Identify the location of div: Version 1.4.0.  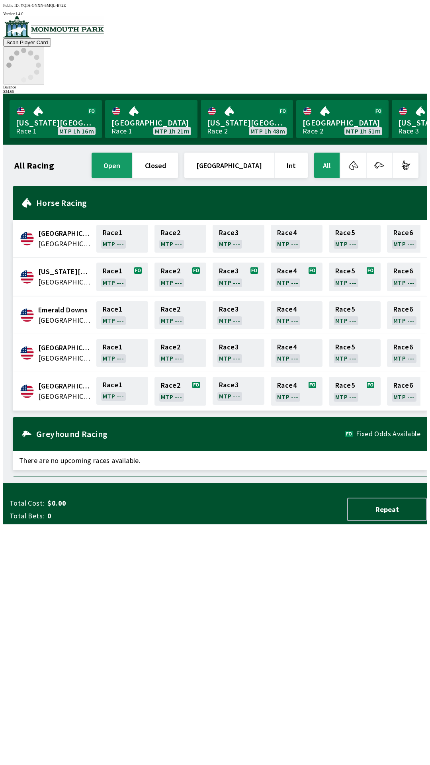
(215, 14).